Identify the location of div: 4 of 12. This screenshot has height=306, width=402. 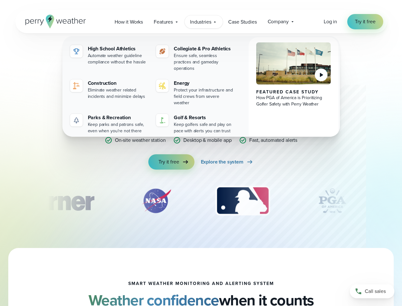
(332, 201).